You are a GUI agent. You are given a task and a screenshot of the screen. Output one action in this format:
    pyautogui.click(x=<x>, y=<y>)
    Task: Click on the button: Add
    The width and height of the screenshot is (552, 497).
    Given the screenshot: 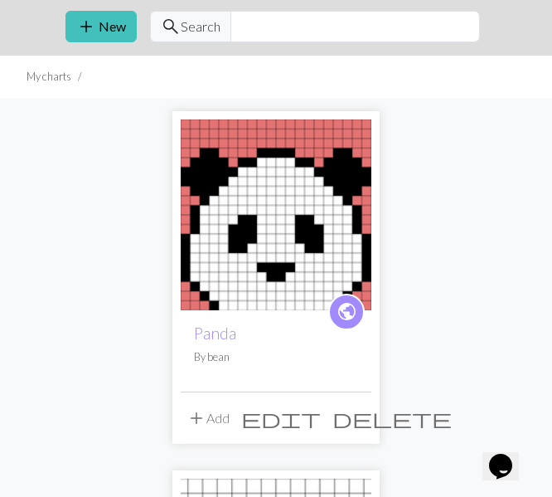 What is the action you would take?
    pyautogui.click(x=208, y=418)
    